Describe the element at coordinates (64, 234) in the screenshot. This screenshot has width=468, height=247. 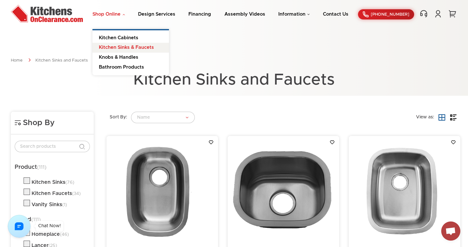
I see `span: (46)` at that location.